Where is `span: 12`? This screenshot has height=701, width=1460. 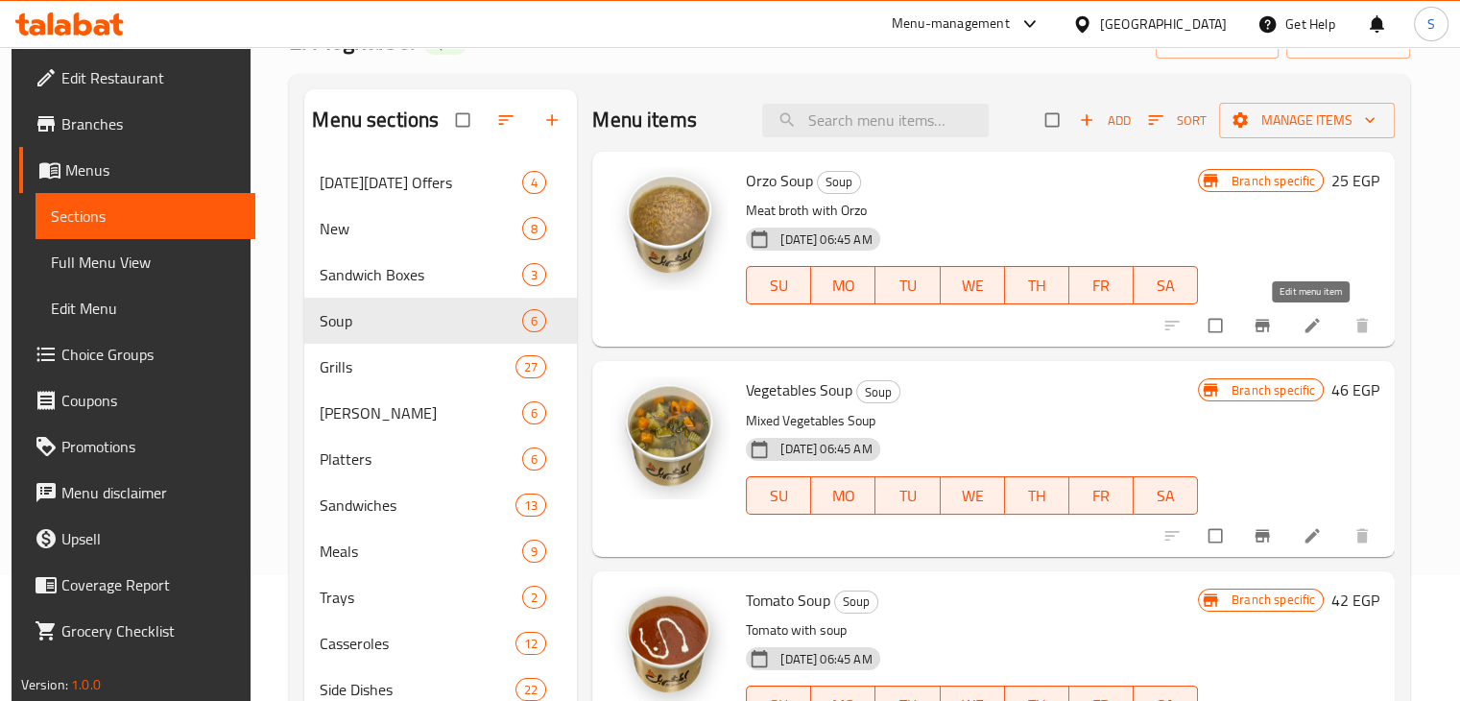 span: 12 is located at coordinates (531, 643).